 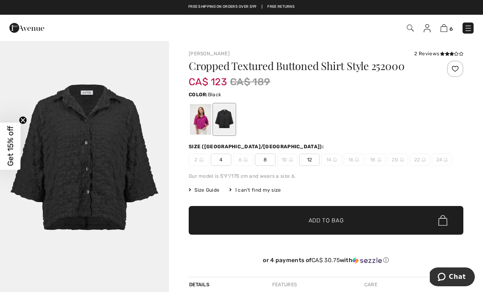 What do you see at coordinates (224, 119) in the screenshot?
I see `div: Black` at bounding box center [224, 119].